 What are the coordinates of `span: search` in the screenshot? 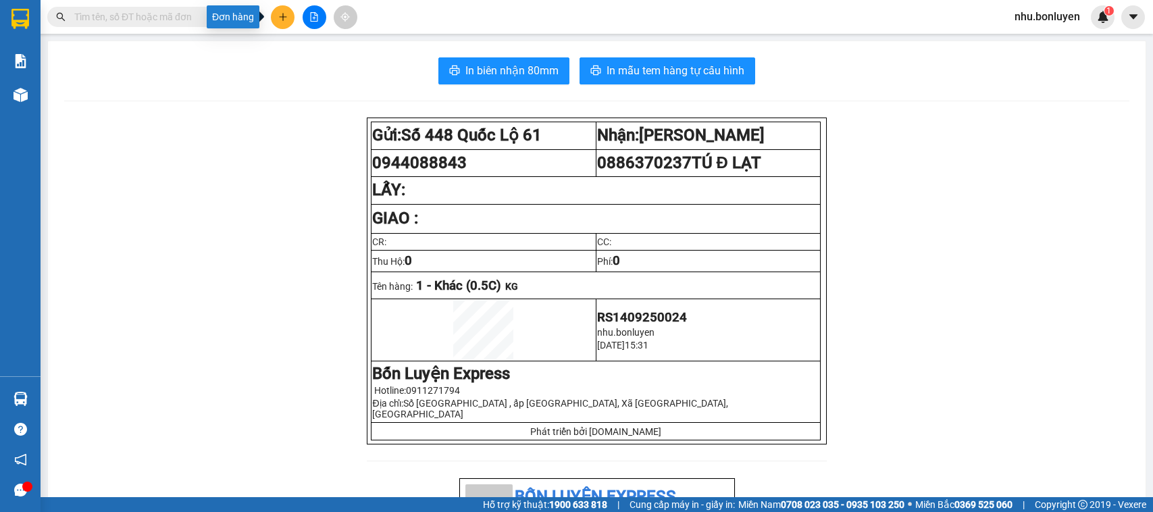 It's located at (61, 17).